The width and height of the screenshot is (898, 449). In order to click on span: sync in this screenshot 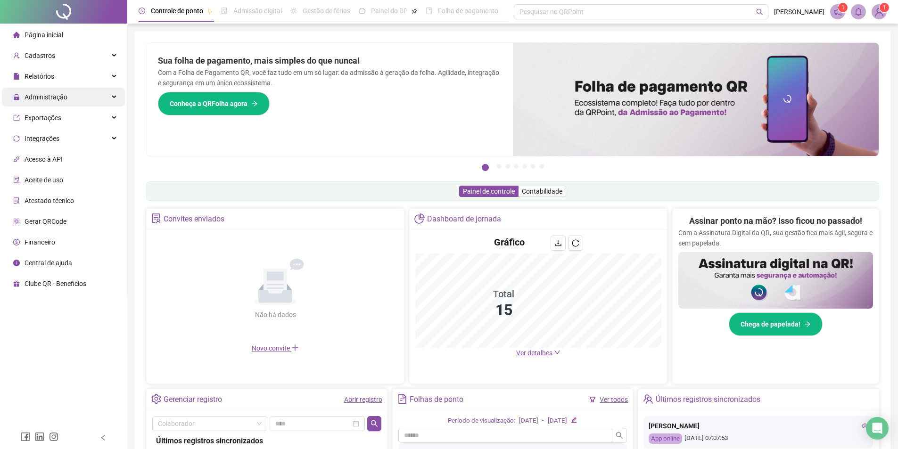, I will do `click(17, 139)`.